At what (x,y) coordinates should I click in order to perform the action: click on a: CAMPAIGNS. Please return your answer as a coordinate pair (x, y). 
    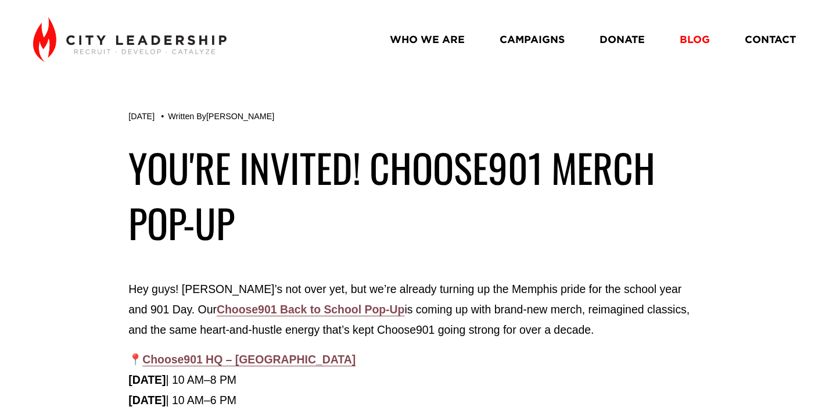
    Looking at the image, I should click on (532, 39).